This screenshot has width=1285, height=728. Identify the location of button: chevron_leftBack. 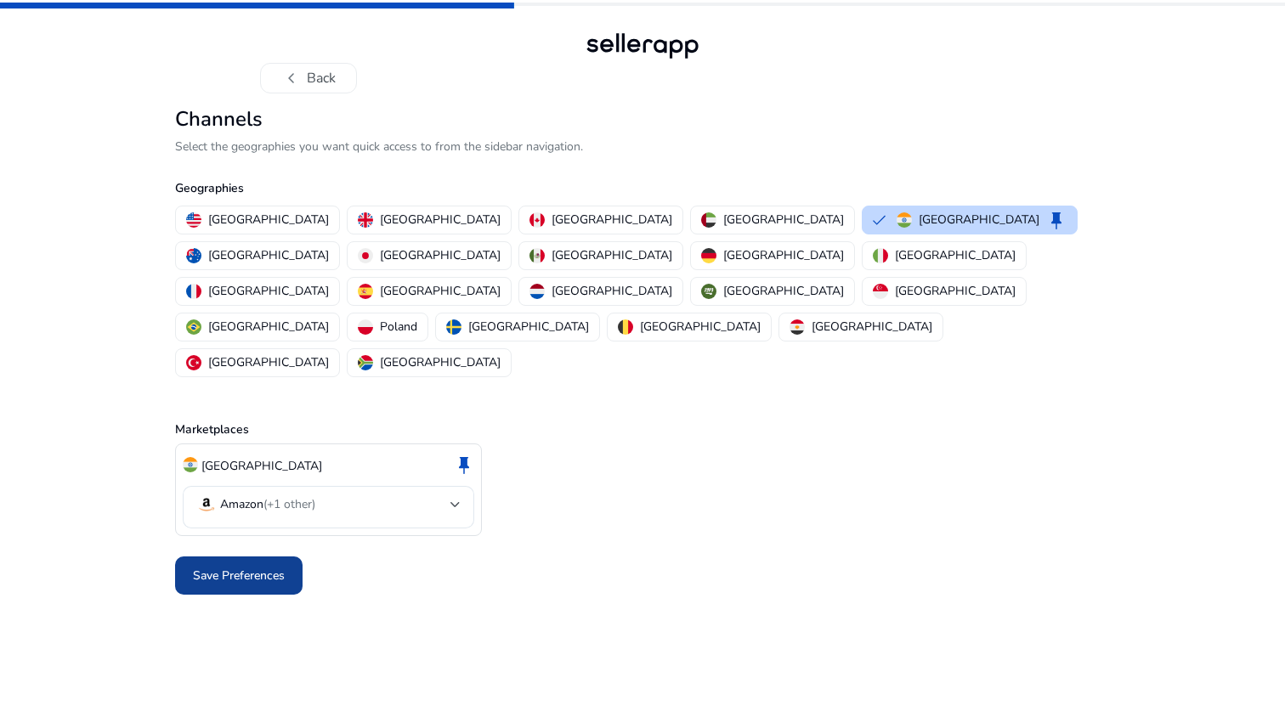
(308, 78).